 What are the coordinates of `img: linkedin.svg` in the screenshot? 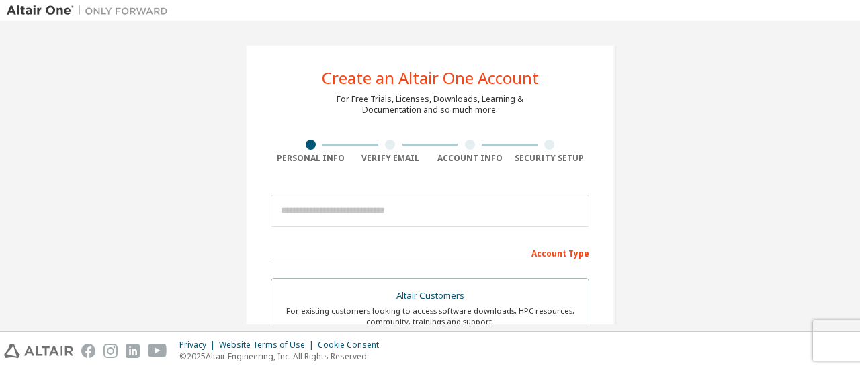 It's located at (132, 351).